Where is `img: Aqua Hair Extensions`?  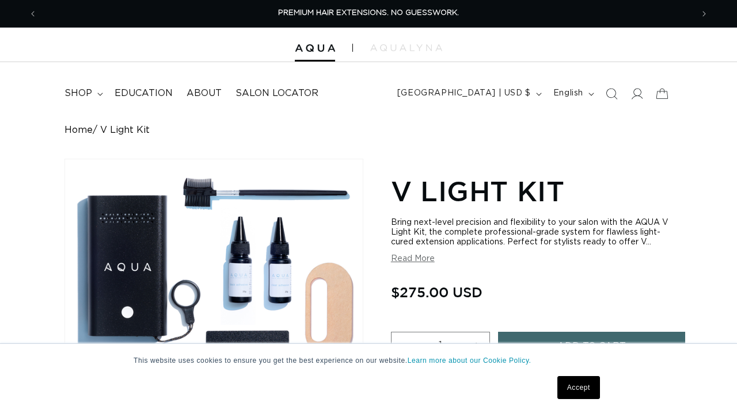 img: Aqua Hair Extensions is located at coordinates (315, 48).